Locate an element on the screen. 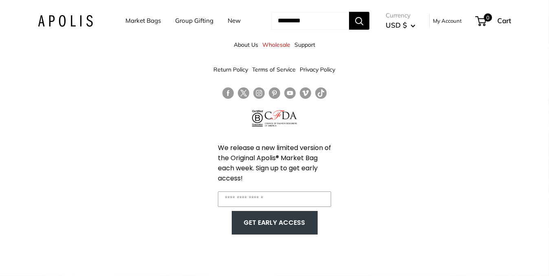 Image resolution: width=549 pixels, height=276 pixels. span: Currency is located at coordinates (400, 15).